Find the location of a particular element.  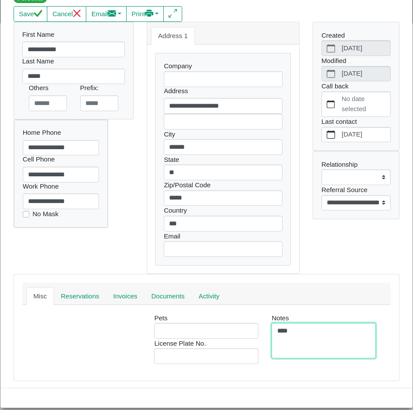

div: Relationship Referral Source is located at coordinates (356, 185).